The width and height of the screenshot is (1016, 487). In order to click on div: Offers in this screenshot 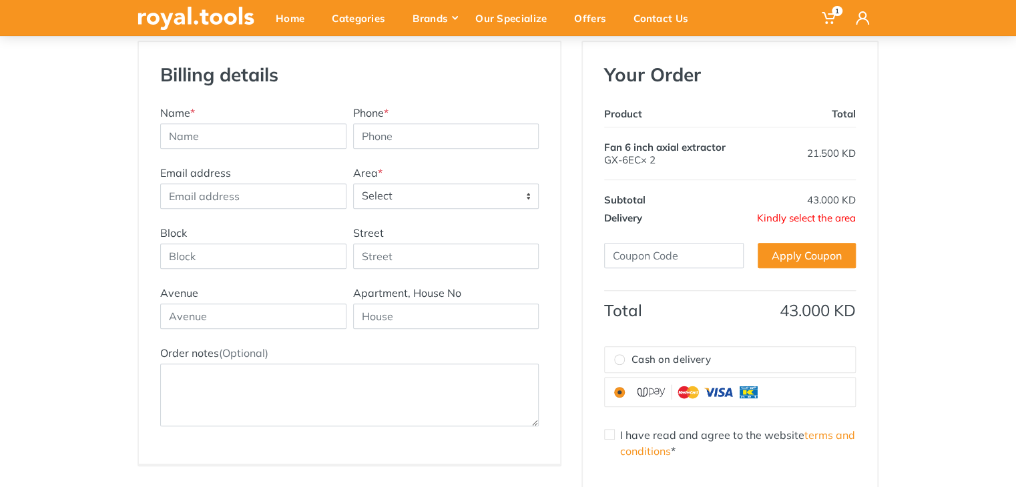, I will do `click(594, 18)`.